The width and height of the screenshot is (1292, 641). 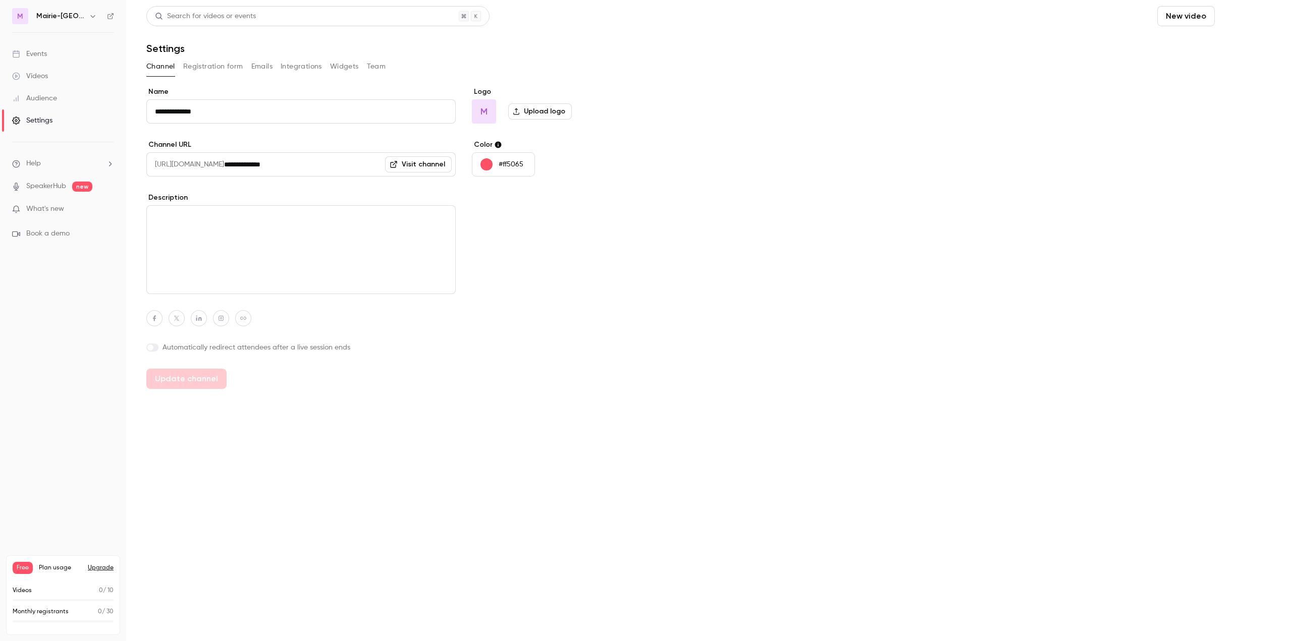 What do you see at coordinates (213, 67) in the screenshot?
I see `button: Registration form` at bounding box center [213, 67].